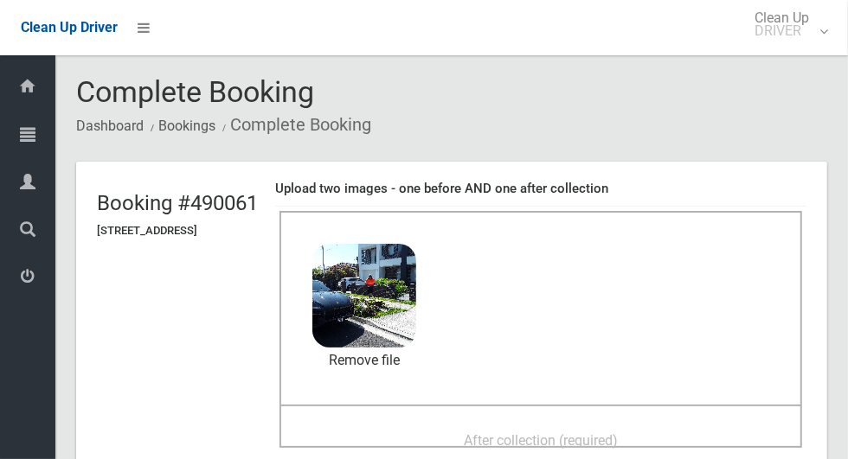 This screenshot has width=848, height=459. I want to click on h2: Booking #490061, so click(177, 203).